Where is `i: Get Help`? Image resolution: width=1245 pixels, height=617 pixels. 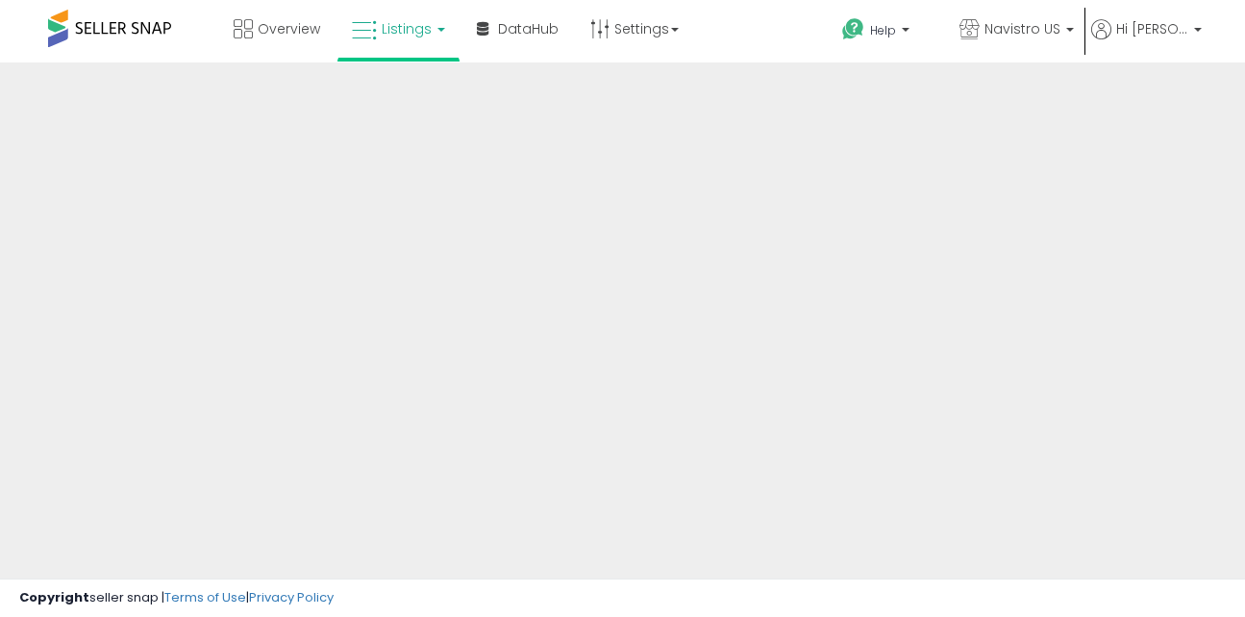 i: Get Help is located at coordinates (853, 29).